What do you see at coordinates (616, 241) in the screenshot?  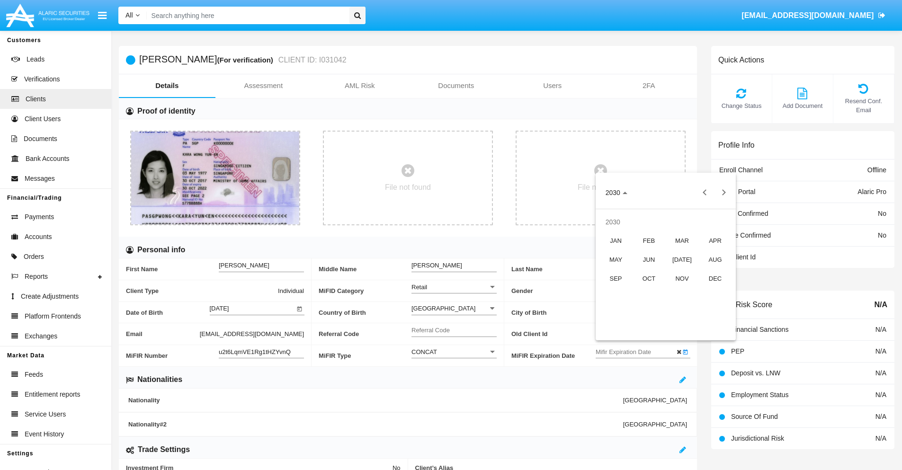 I see `td: January 2030` at bounding box center [616, 241].